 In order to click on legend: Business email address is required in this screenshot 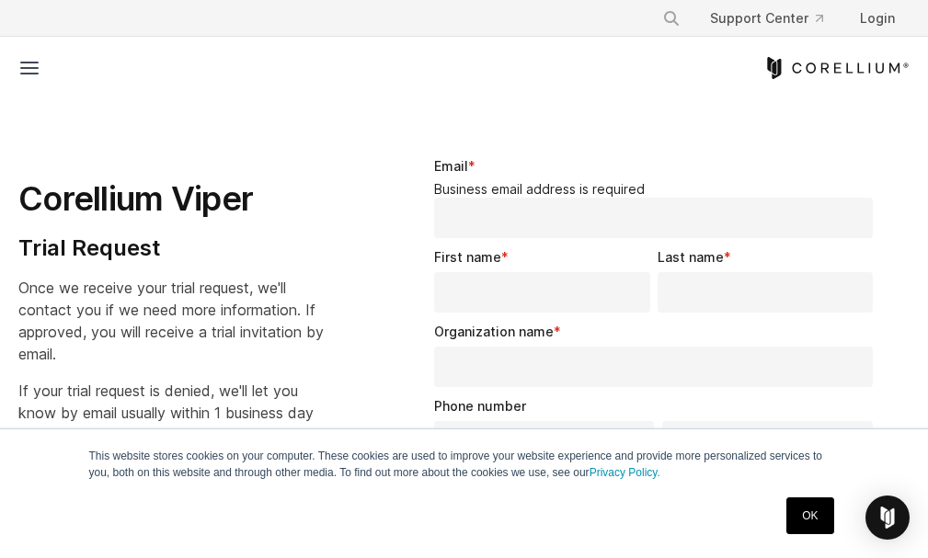, I will do `click(657, 189)`.